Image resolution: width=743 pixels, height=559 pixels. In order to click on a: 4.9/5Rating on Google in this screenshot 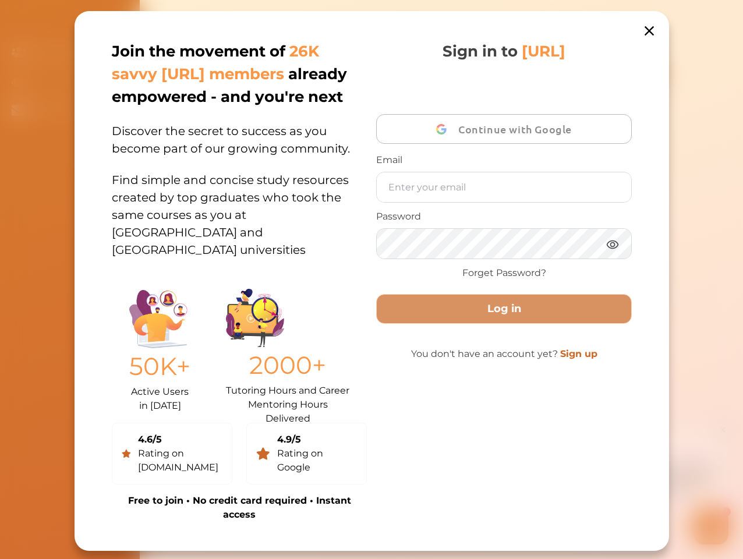, I will do `click(306, 454)`.